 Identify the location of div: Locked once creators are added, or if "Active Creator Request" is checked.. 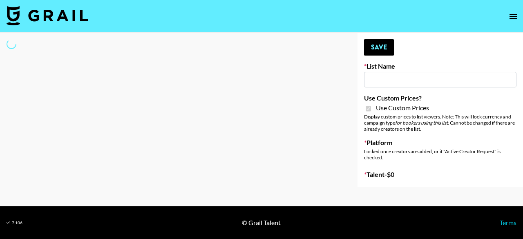
(440, 155).